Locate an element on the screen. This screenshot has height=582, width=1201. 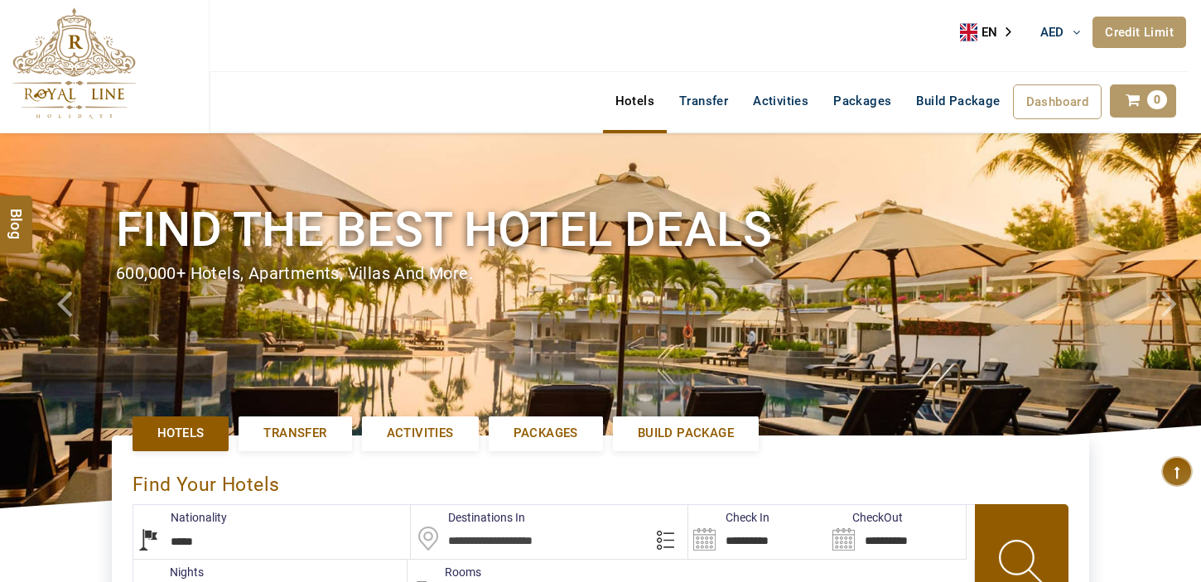
span: Hotels is located at coordinates (181, 433).